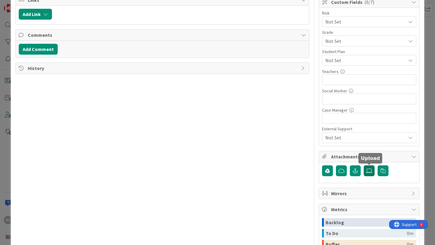 This screenshot has width=435, height=245. Describe the element at coordinates (366, 233) in the screenshot. I see `div: To Do` at that location.